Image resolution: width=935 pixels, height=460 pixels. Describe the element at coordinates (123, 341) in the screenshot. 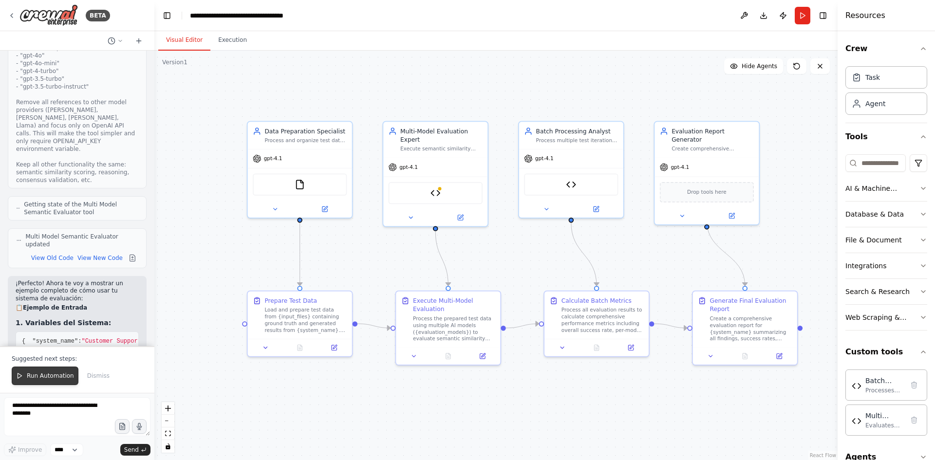

I see `span: "Customer Support Agent"` at that location.